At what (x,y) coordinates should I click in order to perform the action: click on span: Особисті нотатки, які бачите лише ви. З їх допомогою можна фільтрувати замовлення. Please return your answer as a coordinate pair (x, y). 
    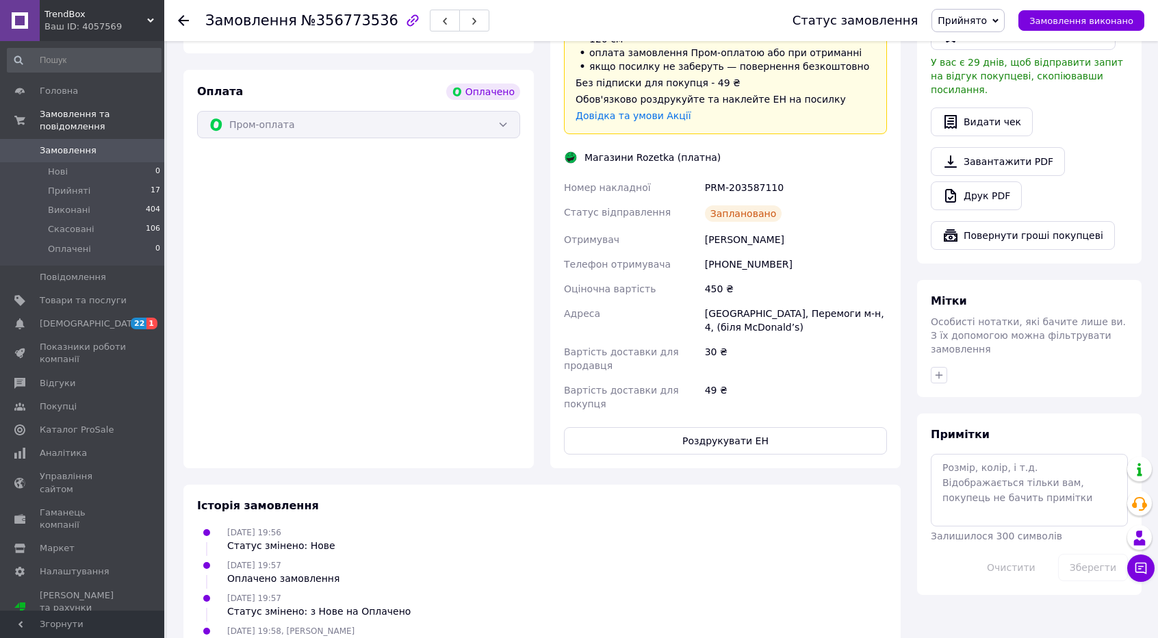
    Looking at the image, I should click on (1028, 335).